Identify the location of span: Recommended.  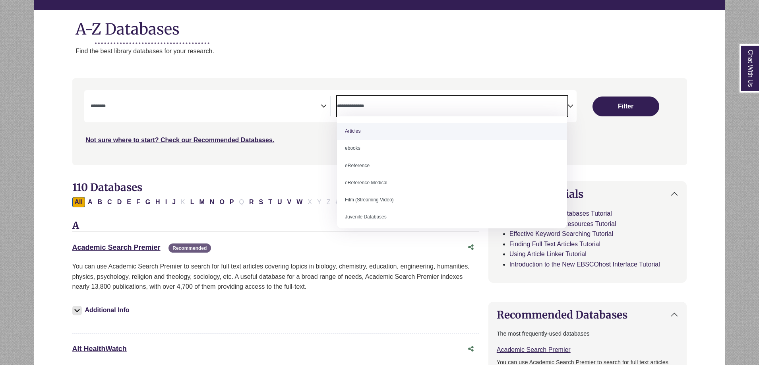
(190, 248).